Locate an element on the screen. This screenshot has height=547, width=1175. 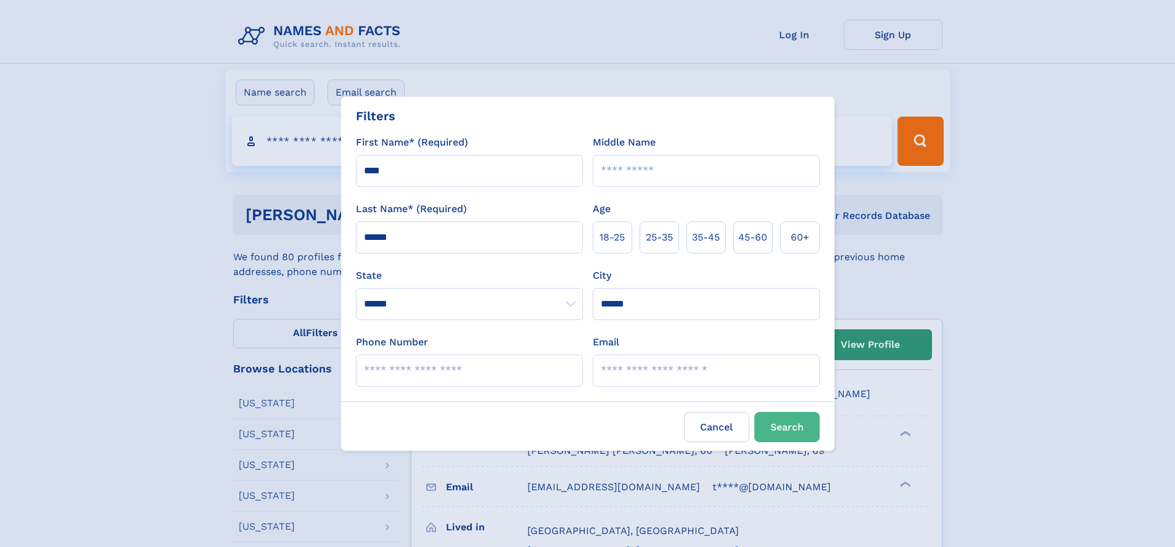
label: Cancel is located at coordinates (717, 427).